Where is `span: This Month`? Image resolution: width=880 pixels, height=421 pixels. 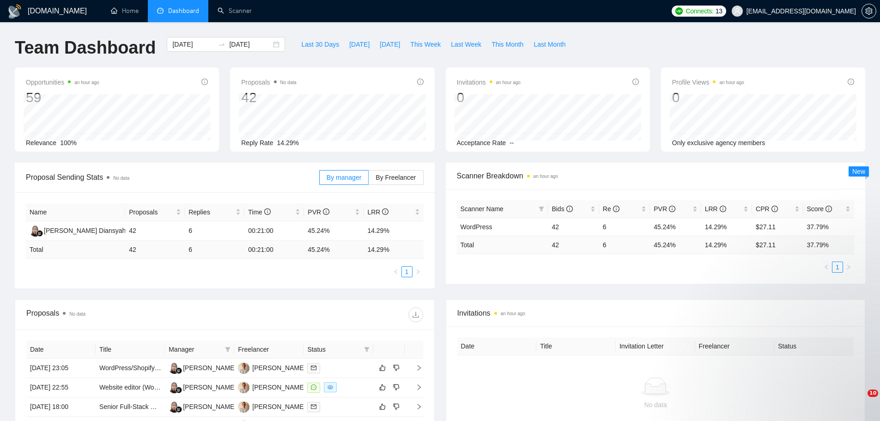
span: This Month is located at coordinates (507, 44).